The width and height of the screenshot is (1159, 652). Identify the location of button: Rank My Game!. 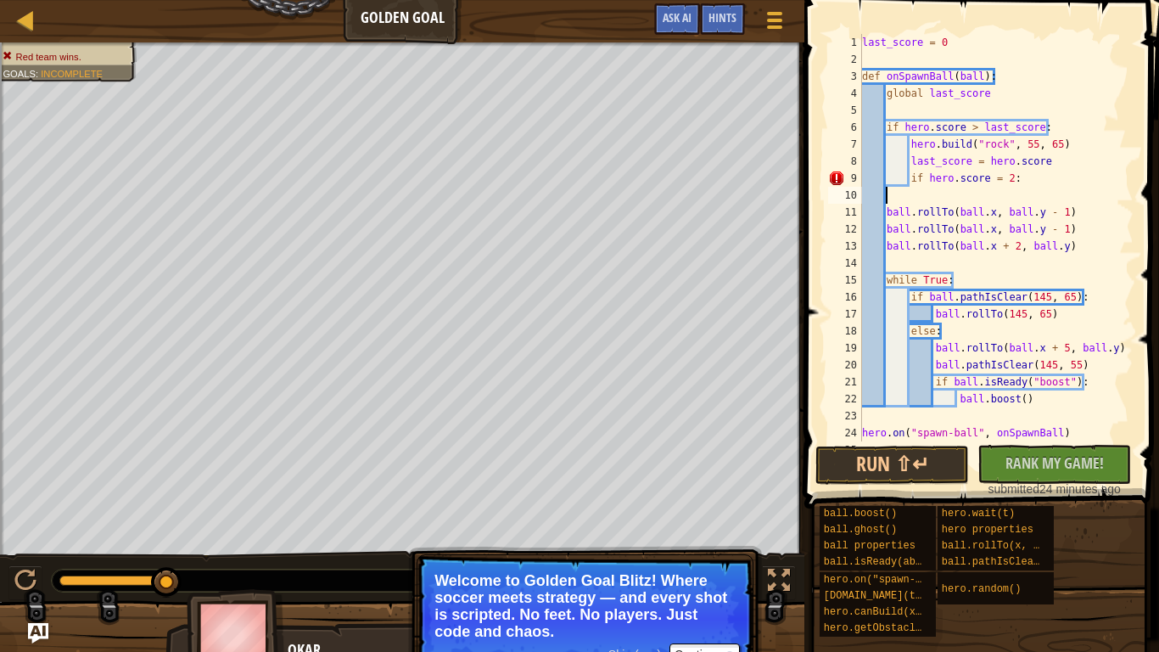
(1054, 464).